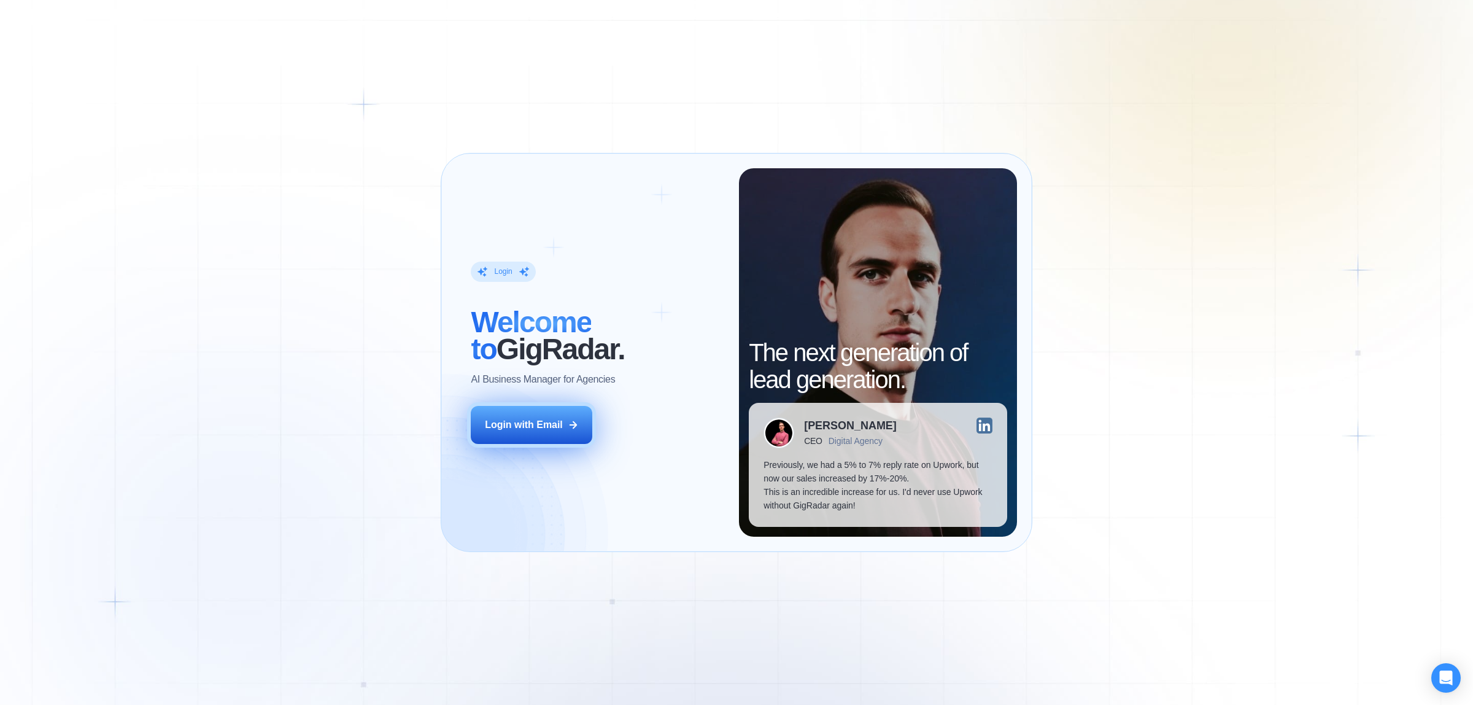  What do you see at coordinates (532, 425) in the screenshot?
I see `button: Login with Email` at bounding box center [532, 425].